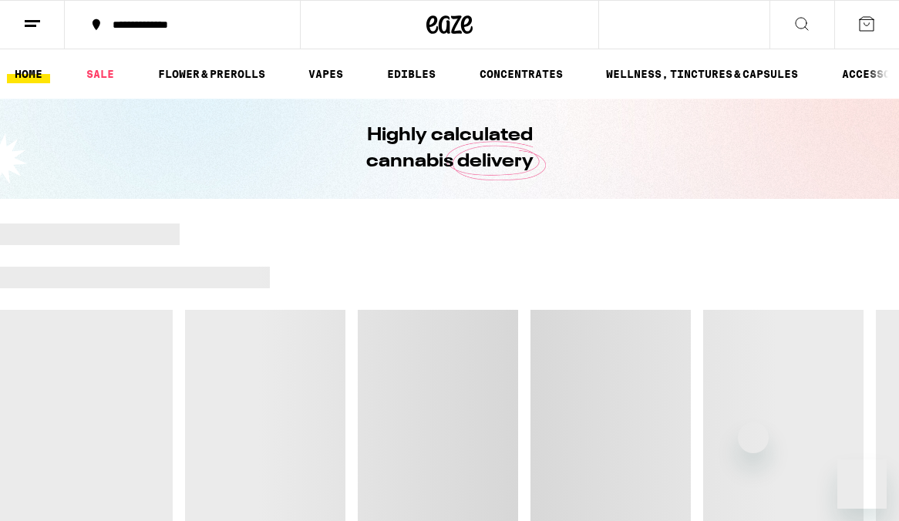  What do you see at coordinates (100, 74) in the screenshot?
I see `a: SALE` at bounding box center [100, 74].